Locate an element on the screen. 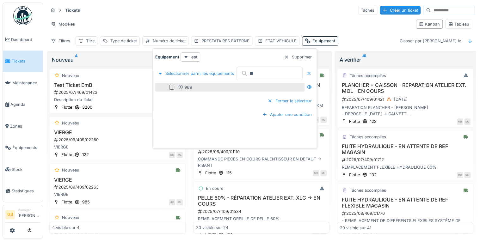 The image size is (480, 241). h3: PLANCHER + CAISSON - REPARATION ATELIER EXT. MOL - EN COURS is located at coordinates (405, 88).